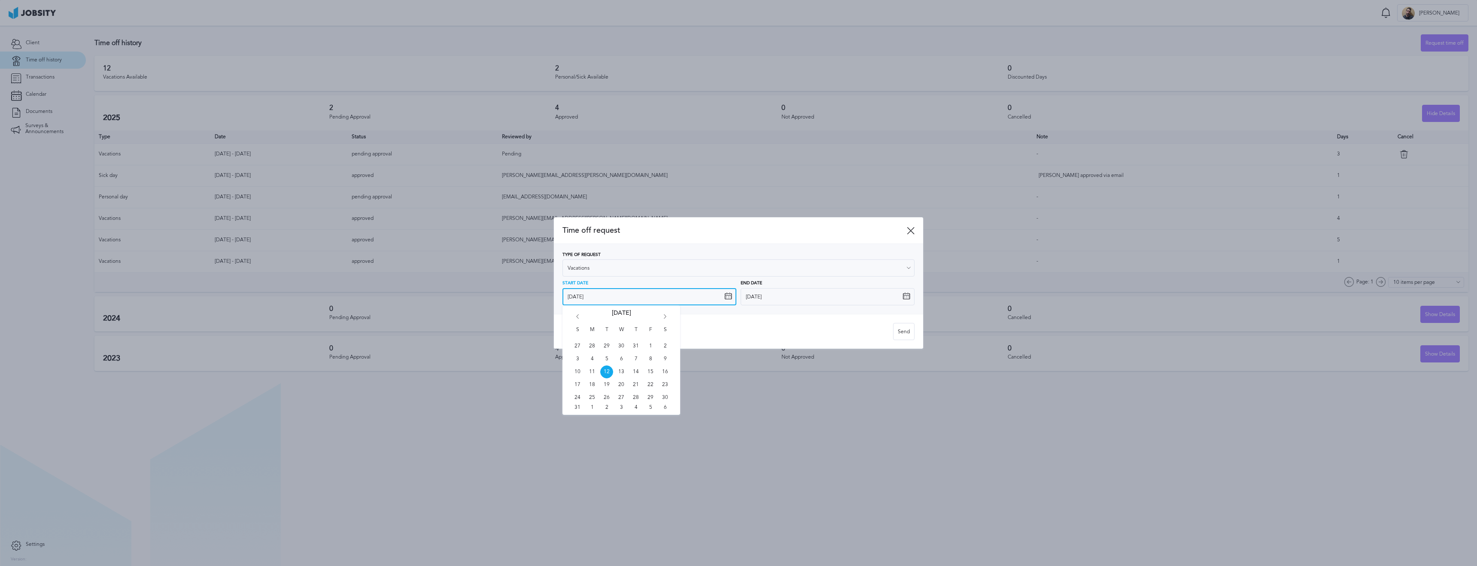  Describe the element at coordinates (592, 359) in the screenshot. I see `span: Mon Aug 04 2025` at that location.